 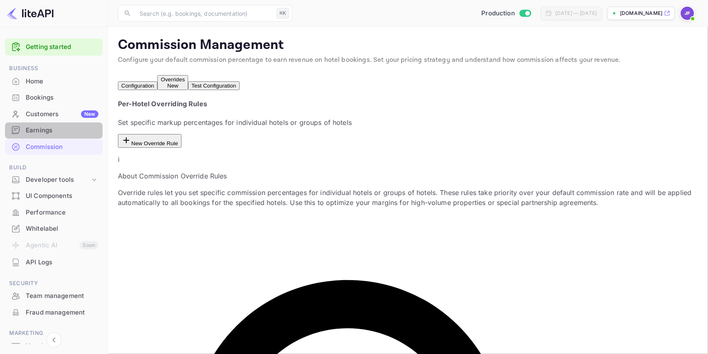 I want to click on a: Earnings, so click(x=54, y=130).